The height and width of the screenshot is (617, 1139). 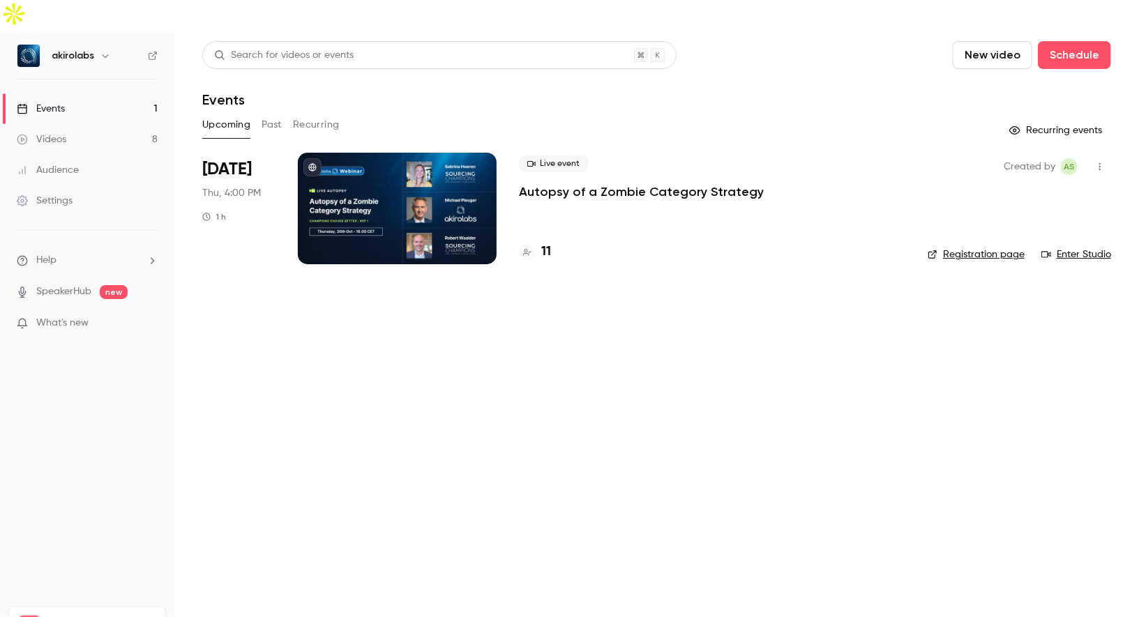 What do you see at coordinates (114, 292) in the screenshot?
I see `span: new` at bounding box center [114, 292].